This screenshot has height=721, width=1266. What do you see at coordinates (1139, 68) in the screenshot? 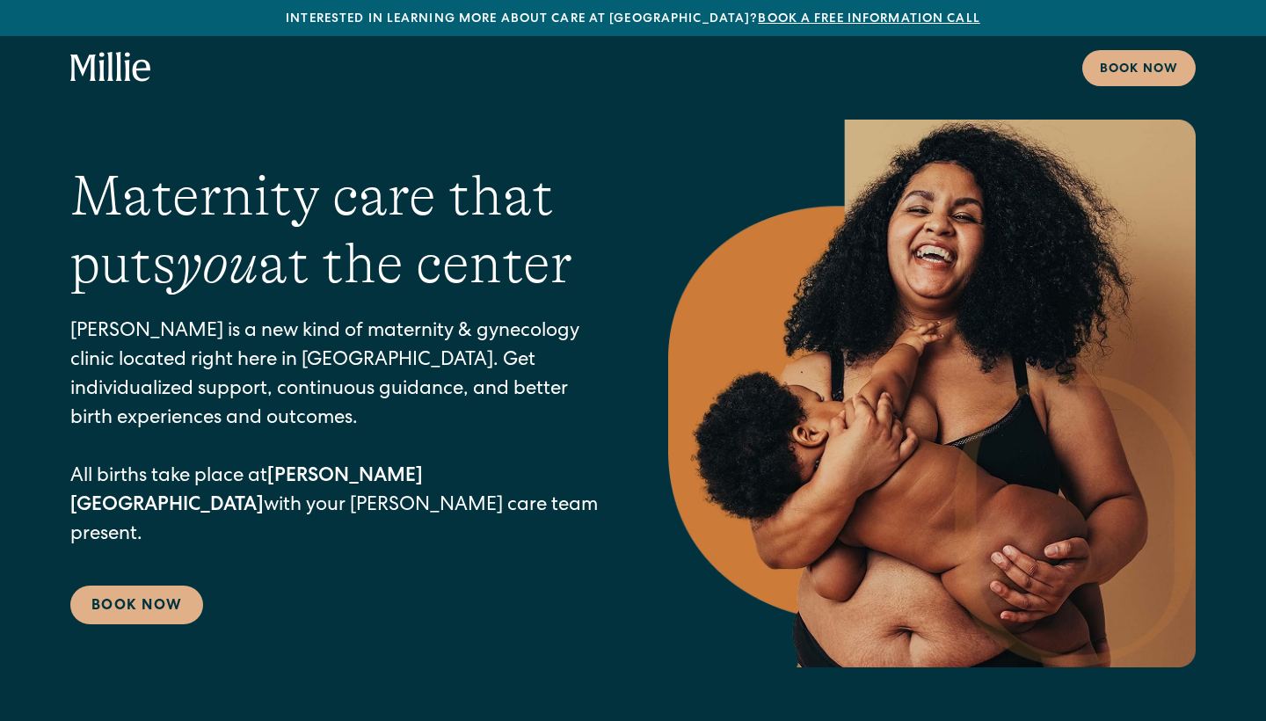
I see `a: Book now` at bounding box center [1139, 68].